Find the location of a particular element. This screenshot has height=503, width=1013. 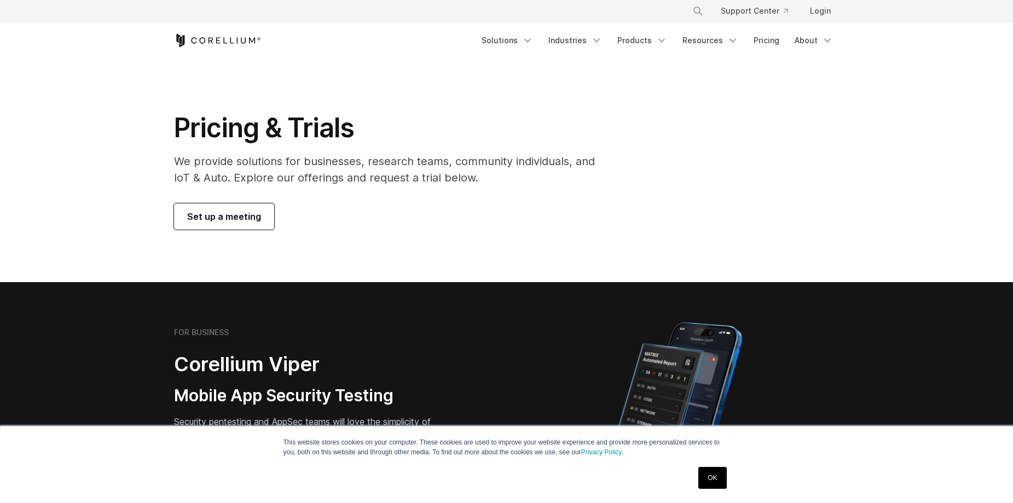

a: Support Center is located at coordinates (754, 11).